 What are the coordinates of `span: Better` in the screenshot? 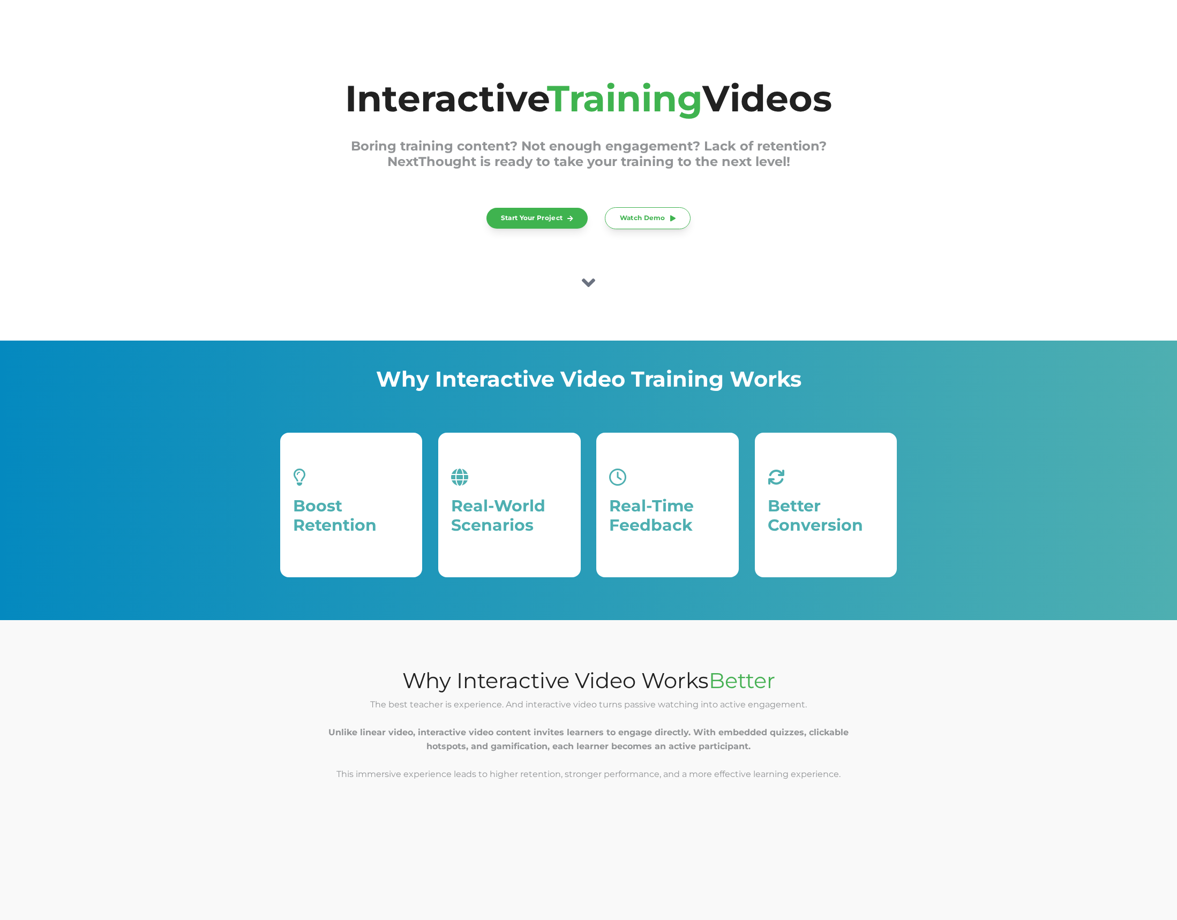 It's located at (742, 680).